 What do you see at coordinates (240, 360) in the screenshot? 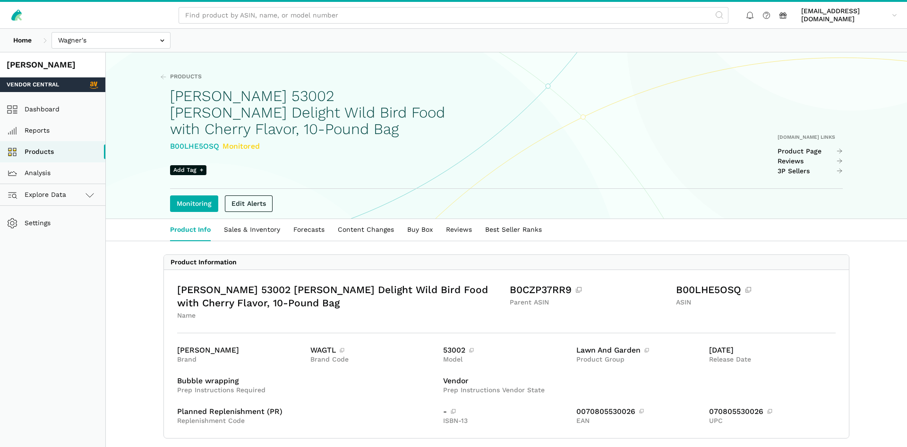
I see `div: Brand` at bounding box center [240, 360].